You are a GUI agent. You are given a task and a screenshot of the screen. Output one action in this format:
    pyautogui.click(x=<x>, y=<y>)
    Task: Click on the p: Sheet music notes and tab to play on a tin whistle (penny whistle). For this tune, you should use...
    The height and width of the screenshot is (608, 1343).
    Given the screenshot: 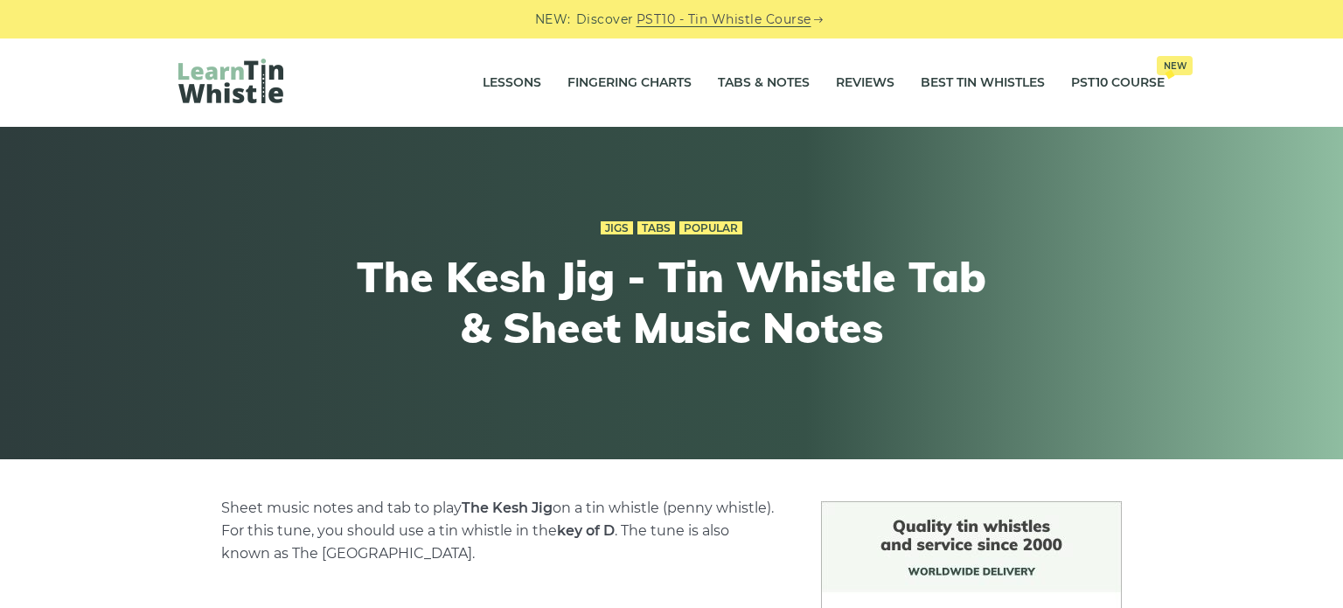 What is the action you would take?
    pyautogui.click(x=500, y=531)
    